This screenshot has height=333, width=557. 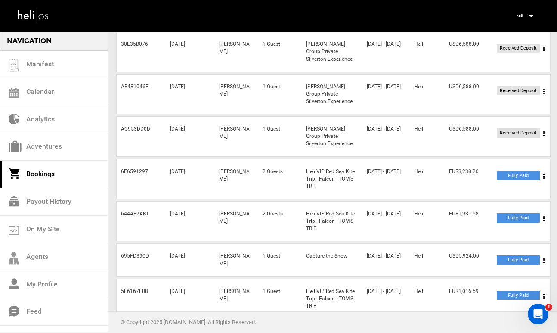 What do you see at coordinates (141, 291) in the screenshot?
I see `div: 5F6167EB8` at bounding box center [141, 291].